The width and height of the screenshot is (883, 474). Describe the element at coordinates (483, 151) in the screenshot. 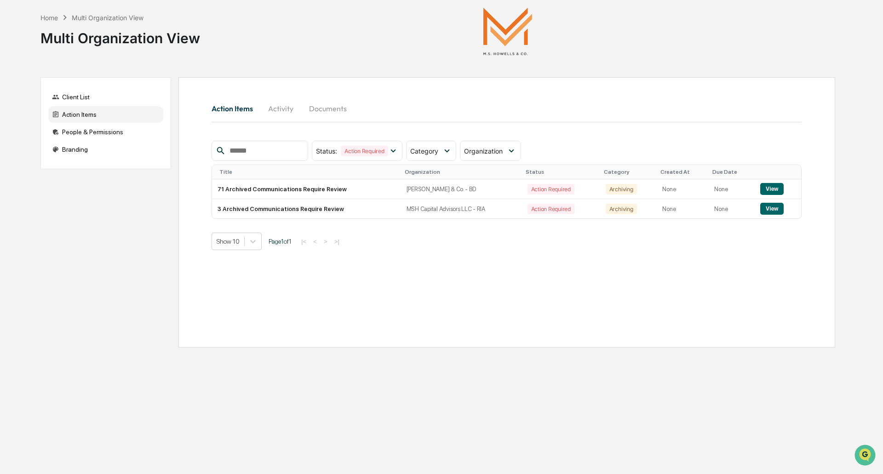

I see `span: Organization` at that location.